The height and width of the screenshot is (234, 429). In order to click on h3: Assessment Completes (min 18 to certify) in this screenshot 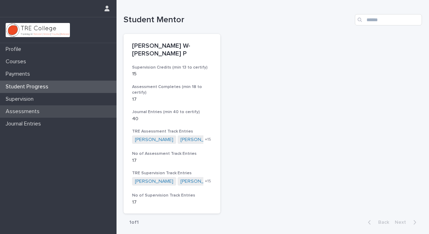, I will do `click(172, 90)`.